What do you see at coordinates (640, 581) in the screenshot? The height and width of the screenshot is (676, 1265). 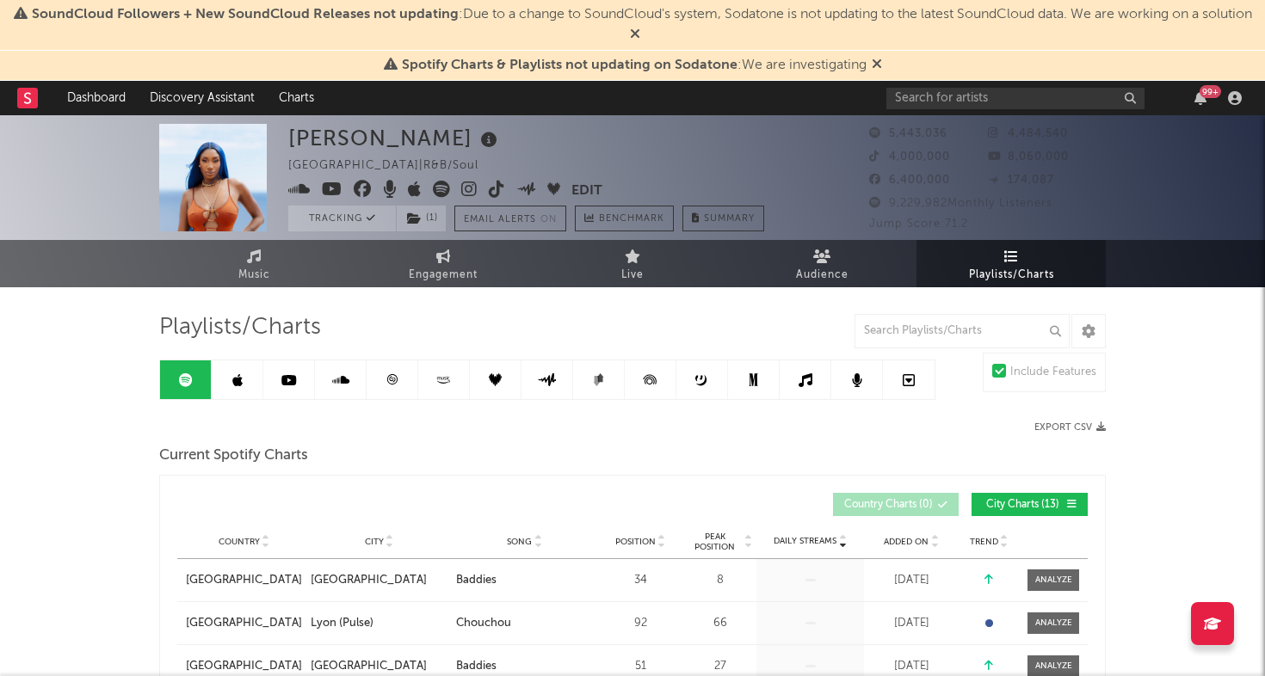 I see `div: 34` at bounding box center [640, 581].